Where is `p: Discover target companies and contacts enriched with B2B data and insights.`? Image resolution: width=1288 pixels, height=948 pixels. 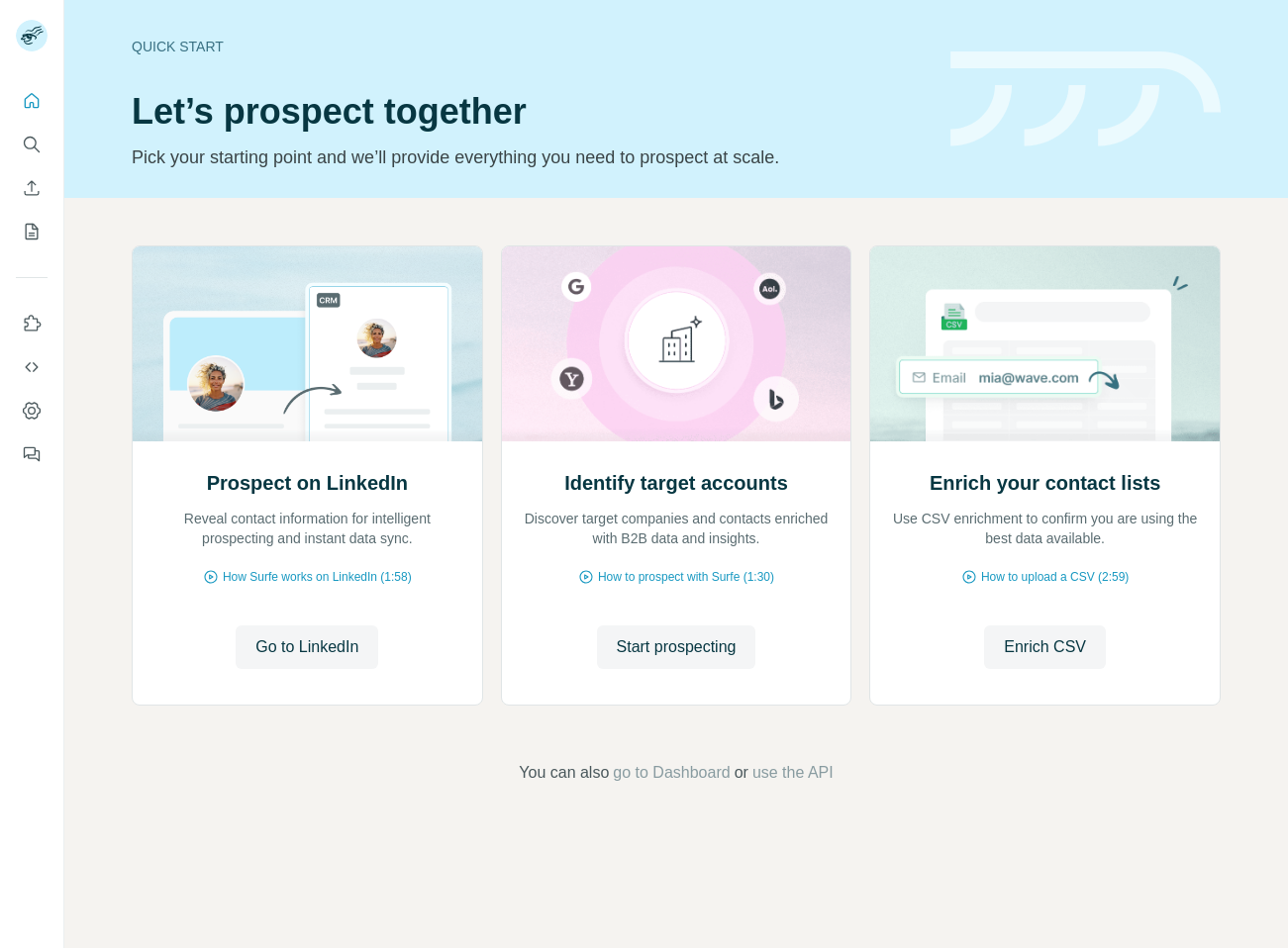 p: Discover target companies and contacts enriched with B2B data and insights. is located at coordinates (676, 529).